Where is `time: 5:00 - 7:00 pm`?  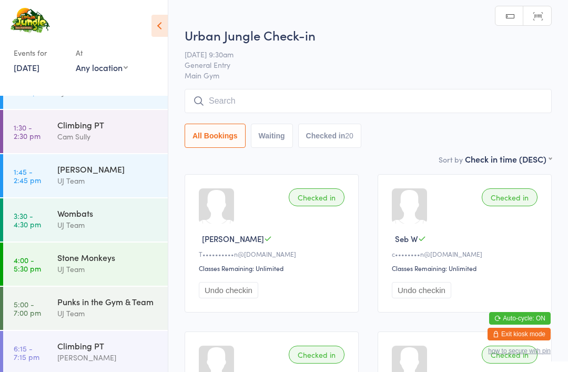 time: 5:00 - 7:00 pm is located at coordinates (27, 308).